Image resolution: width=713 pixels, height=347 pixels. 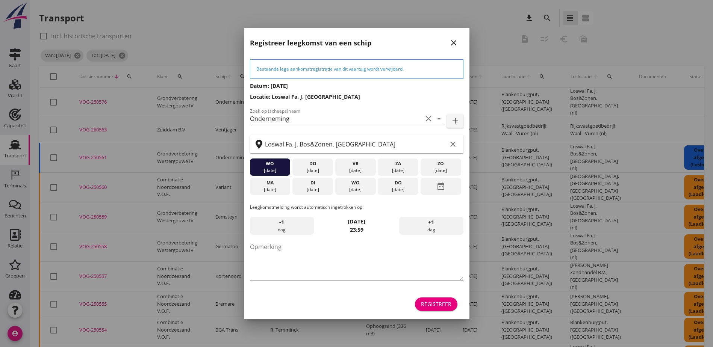 What do you see at coordinates (357, 230) in the screenshot?
I see `strong: 23:59` at bounding box center [357, 230].